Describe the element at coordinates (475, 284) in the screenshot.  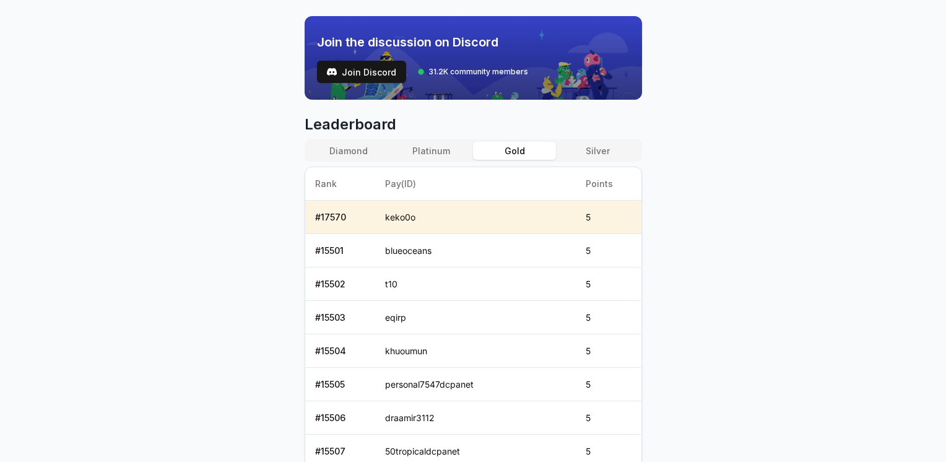
I see `td: t10` at that location.